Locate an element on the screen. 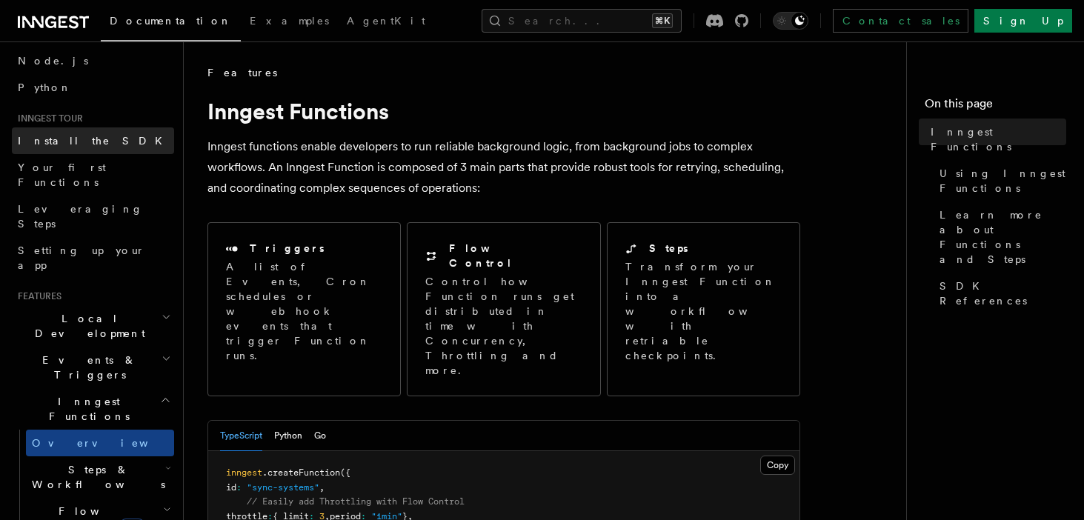  a: Node.js is located at coordinates (93, 61).